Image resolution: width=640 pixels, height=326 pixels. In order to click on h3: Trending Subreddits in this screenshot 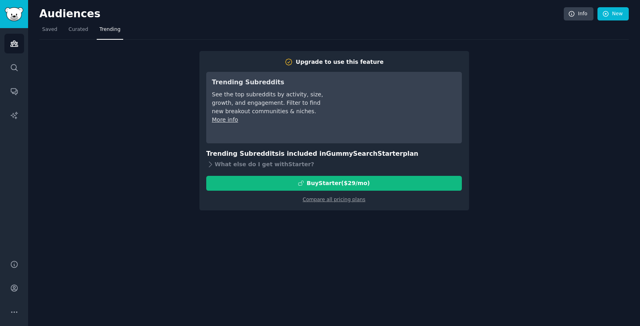, I will do `click(268, 82)`.